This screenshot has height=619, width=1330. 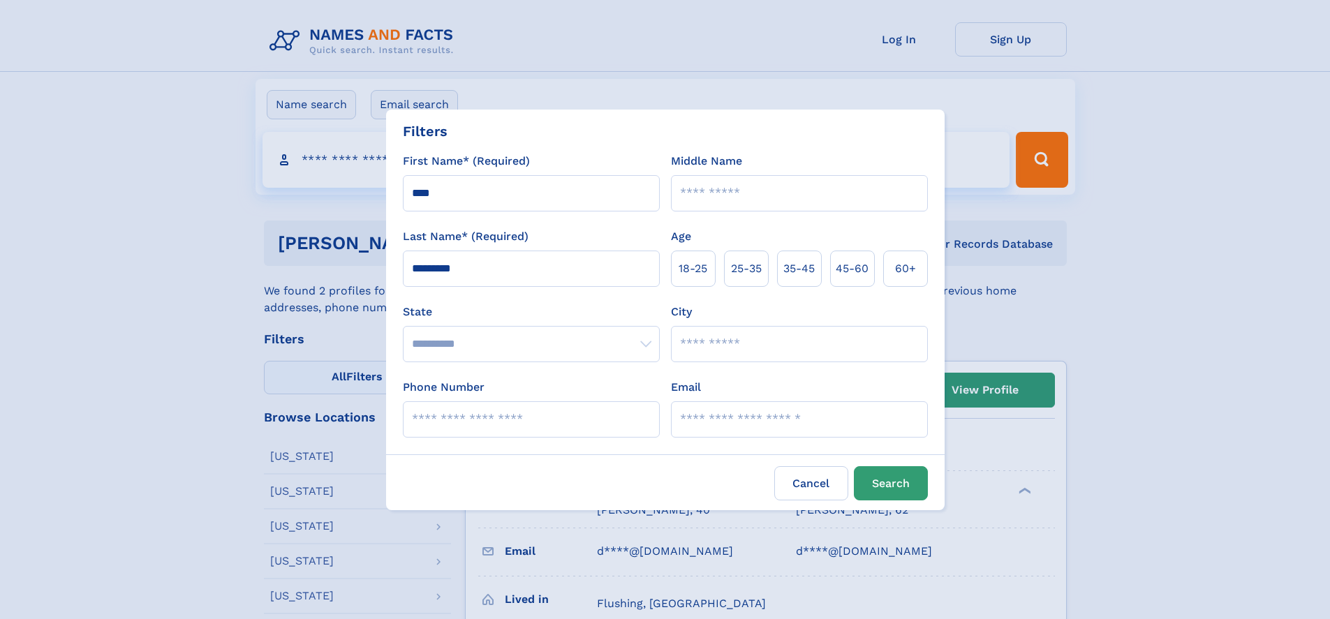 What do you see at coordinates (466, 237) in the screenshot?
I see `label: Last Name* (Required)` at bounding box center [466, 237].